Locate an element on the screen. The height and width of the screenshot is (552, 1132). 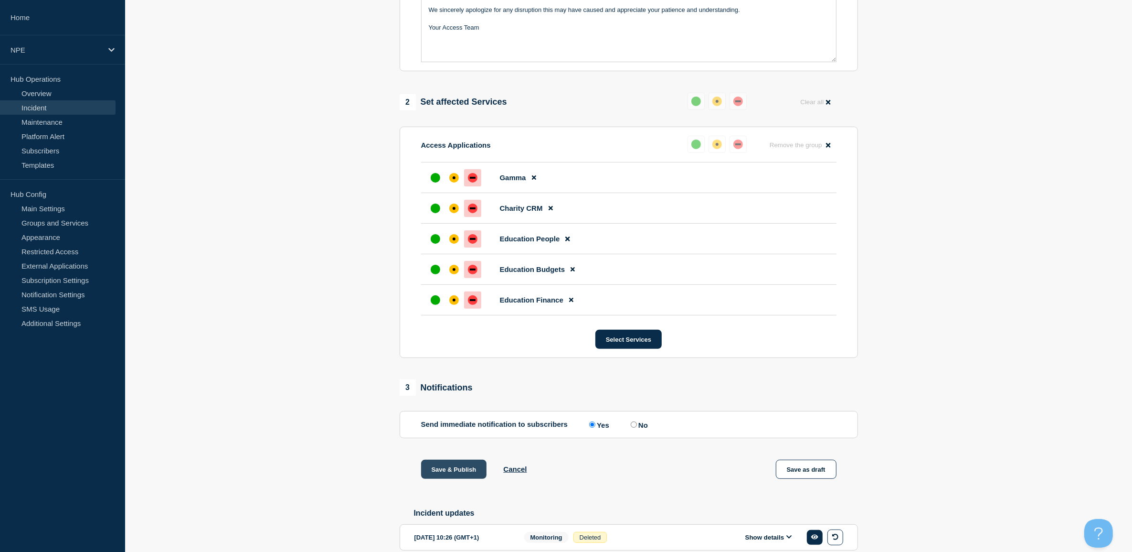
span: Gamma is located at coordinates (513, 177).